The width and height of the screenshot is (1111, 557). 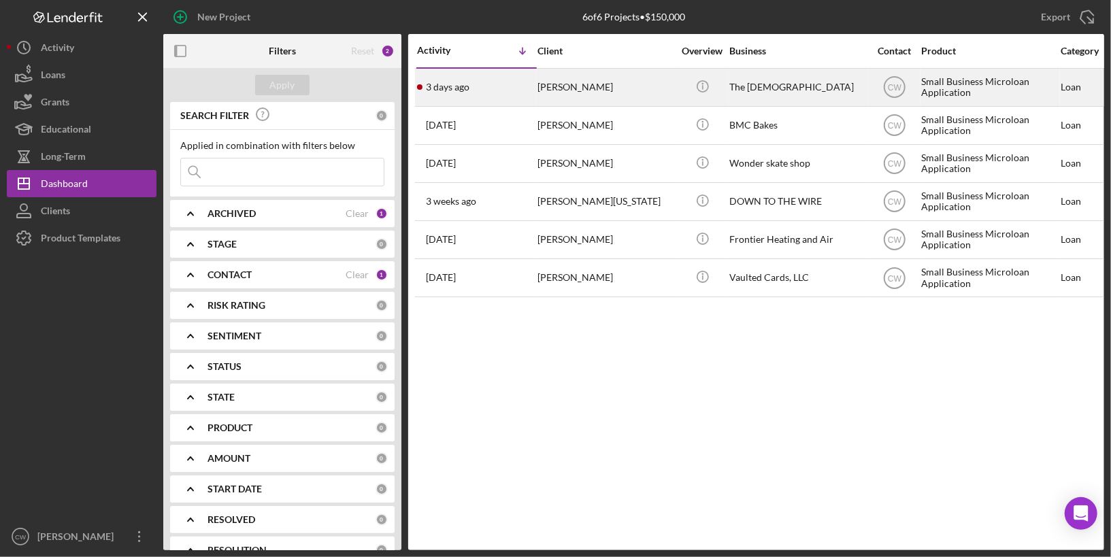 What do you see at coordinates (82, 211) in the screenshot?
I see `button: Clients` at bounding box center [82, 211].